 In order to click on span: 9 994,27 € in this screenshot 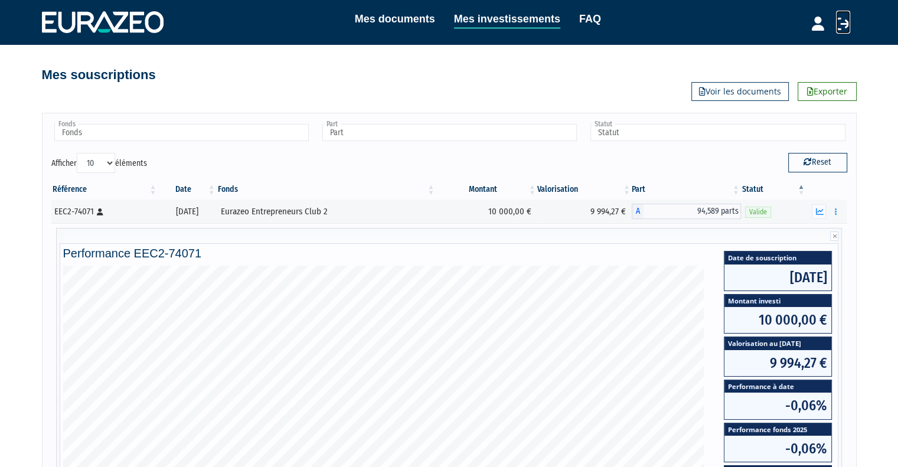, I will do `click(777, 363)`.